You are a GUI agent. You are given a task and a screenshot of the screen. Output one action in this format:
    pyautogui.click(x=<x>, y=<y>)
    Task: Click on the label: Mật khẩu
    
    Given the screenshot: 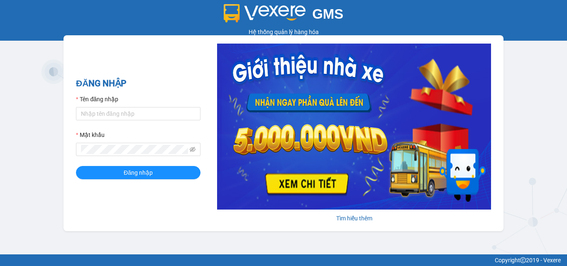 What is the action you would take?
    pyautogui.click(x=90, y=135)
    